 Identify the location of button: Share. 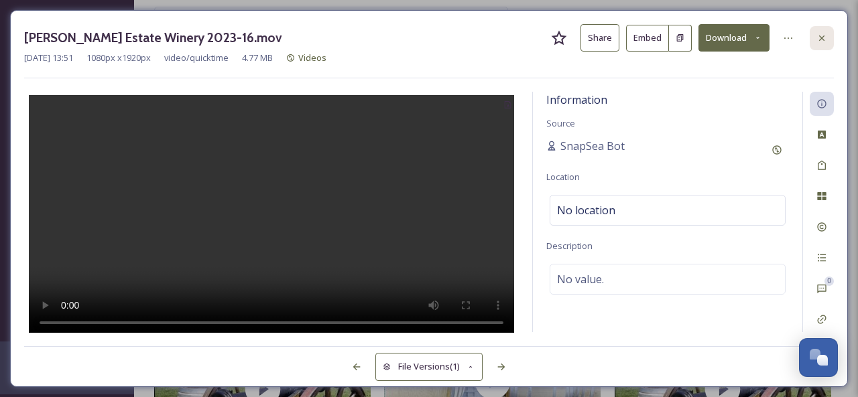
(600, 38).